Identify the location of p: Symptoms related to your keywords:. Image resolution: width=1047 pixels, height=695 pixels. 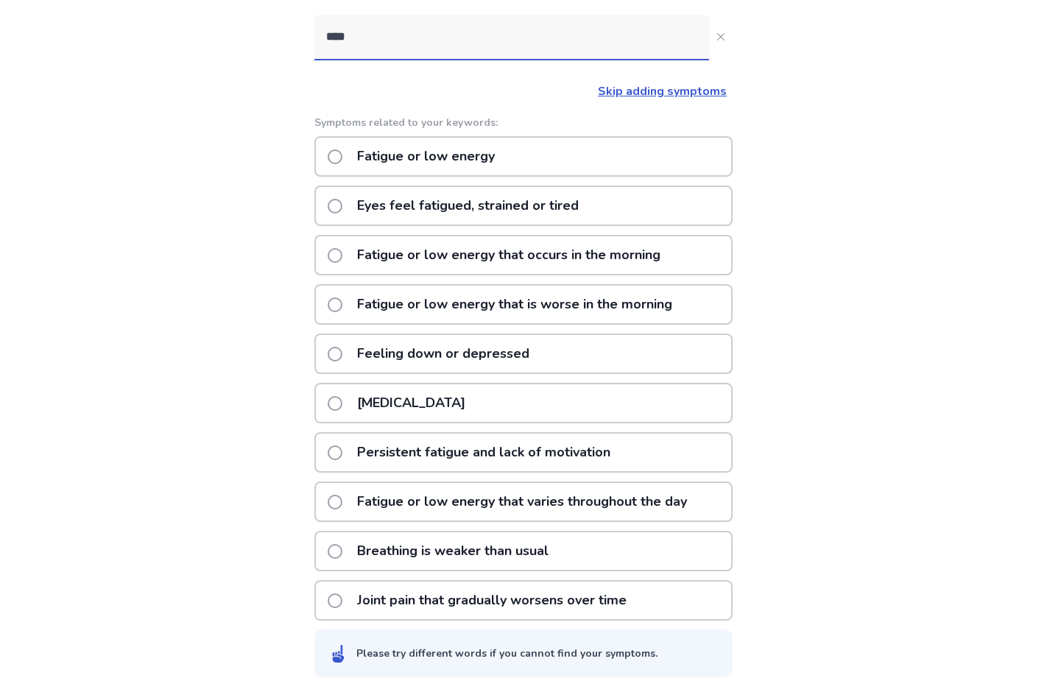
(524, 122).